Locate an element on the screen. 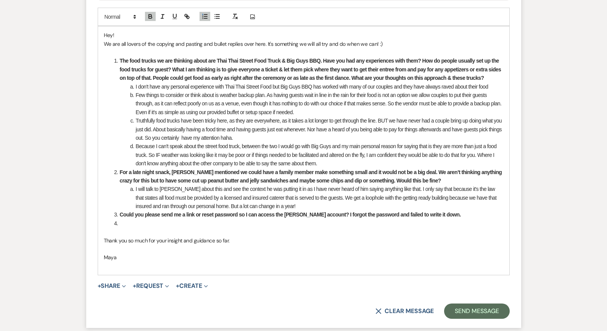  span: Maya is located at coordinates (110, 257).